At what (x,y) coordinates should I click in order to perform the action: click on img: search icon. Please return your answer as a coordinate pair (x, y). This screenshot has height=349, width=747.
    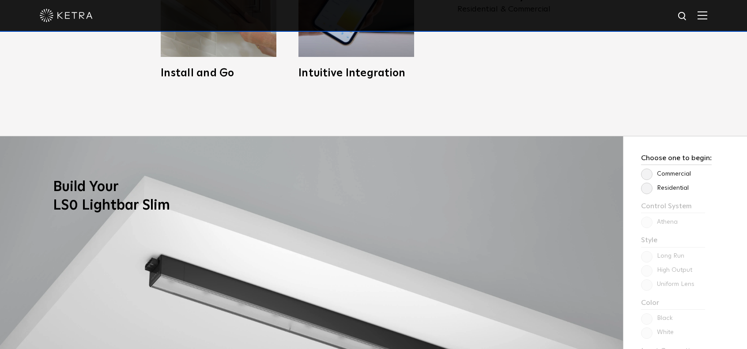
    Looking at the image, I should click on (683, 16).